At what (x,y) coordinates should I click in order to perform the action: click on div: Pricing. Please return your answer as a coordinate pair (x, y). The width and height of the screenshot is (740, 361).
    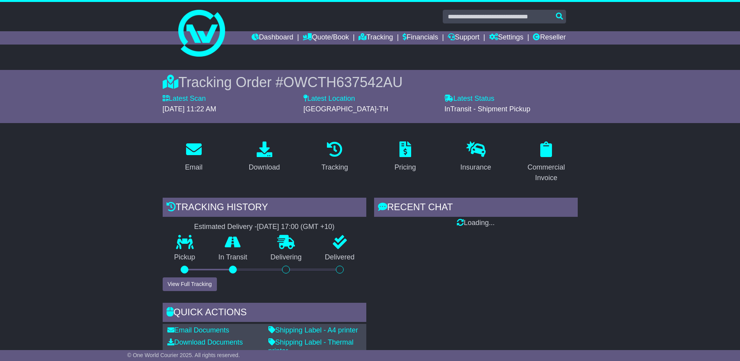
    Looking at the image, I should click on (405, 167).